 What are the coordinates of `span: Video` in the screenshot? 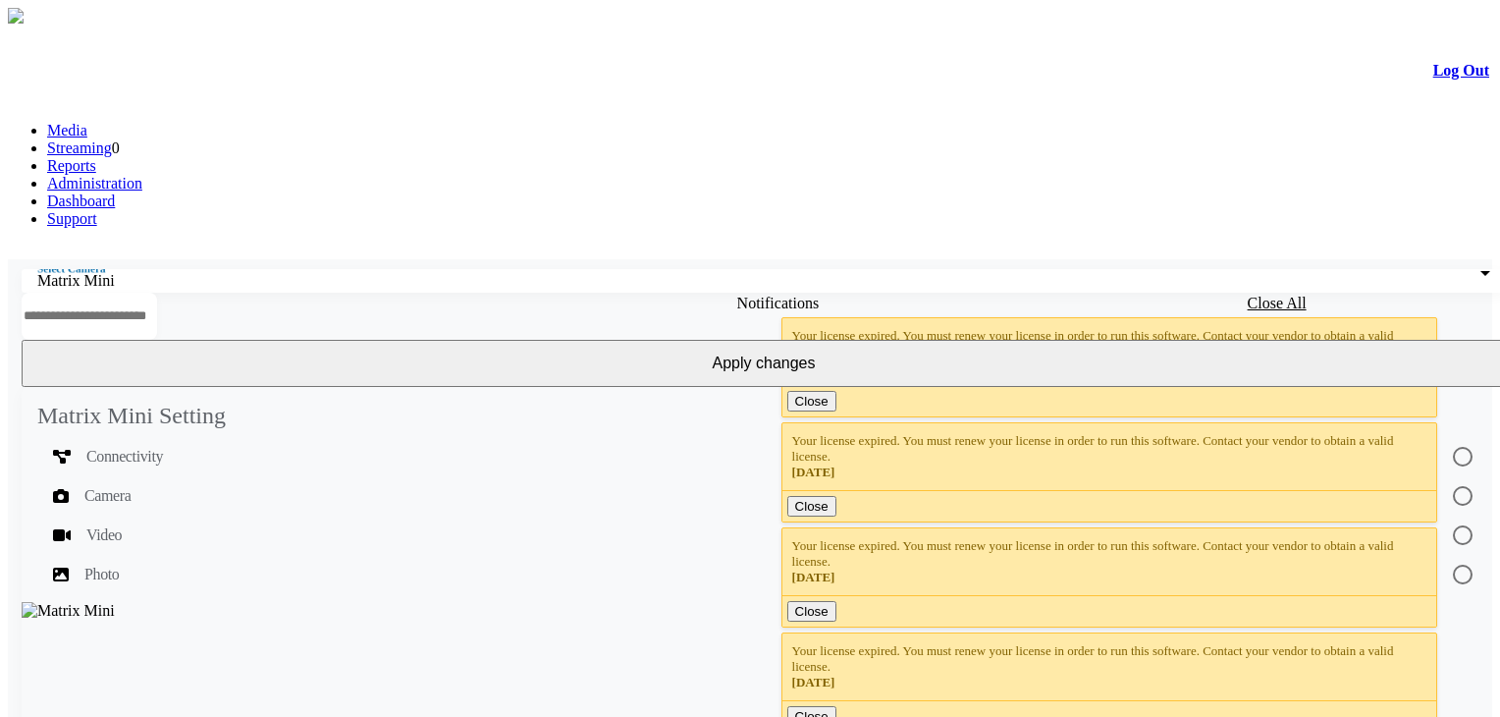 It's located at (104, 535).